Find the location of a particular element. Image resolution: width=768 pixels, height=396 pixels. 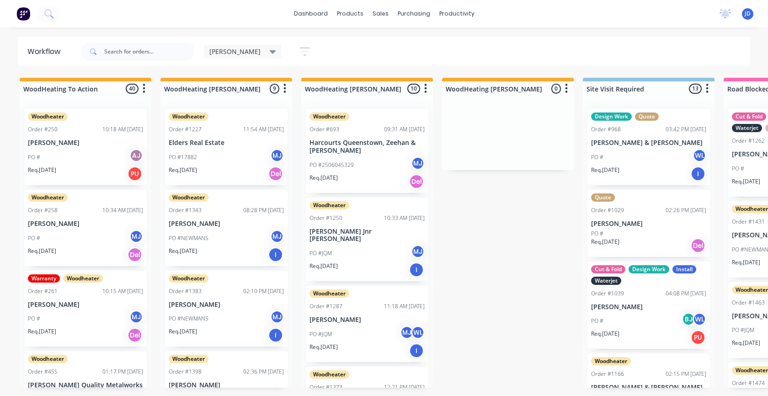

div: products is located at coordinates (350, 14).